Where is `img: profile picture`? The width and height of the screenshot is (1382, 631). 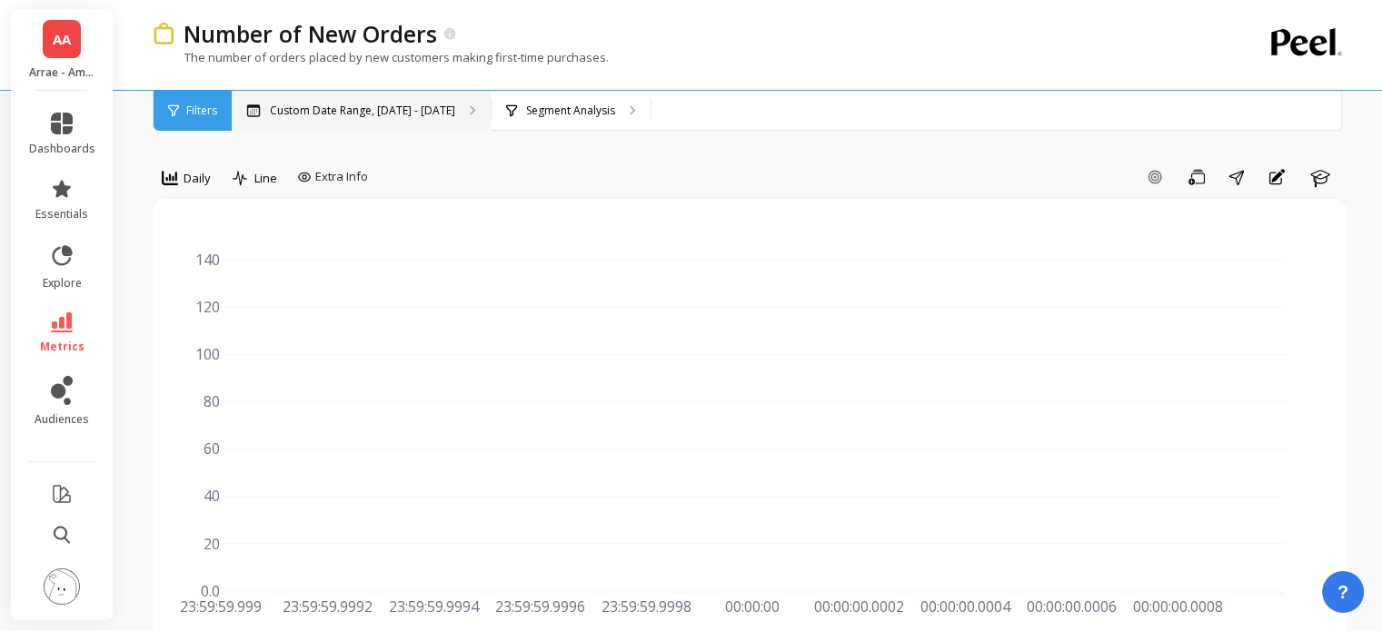 img: profile picture is located at coordinates (62, 587).